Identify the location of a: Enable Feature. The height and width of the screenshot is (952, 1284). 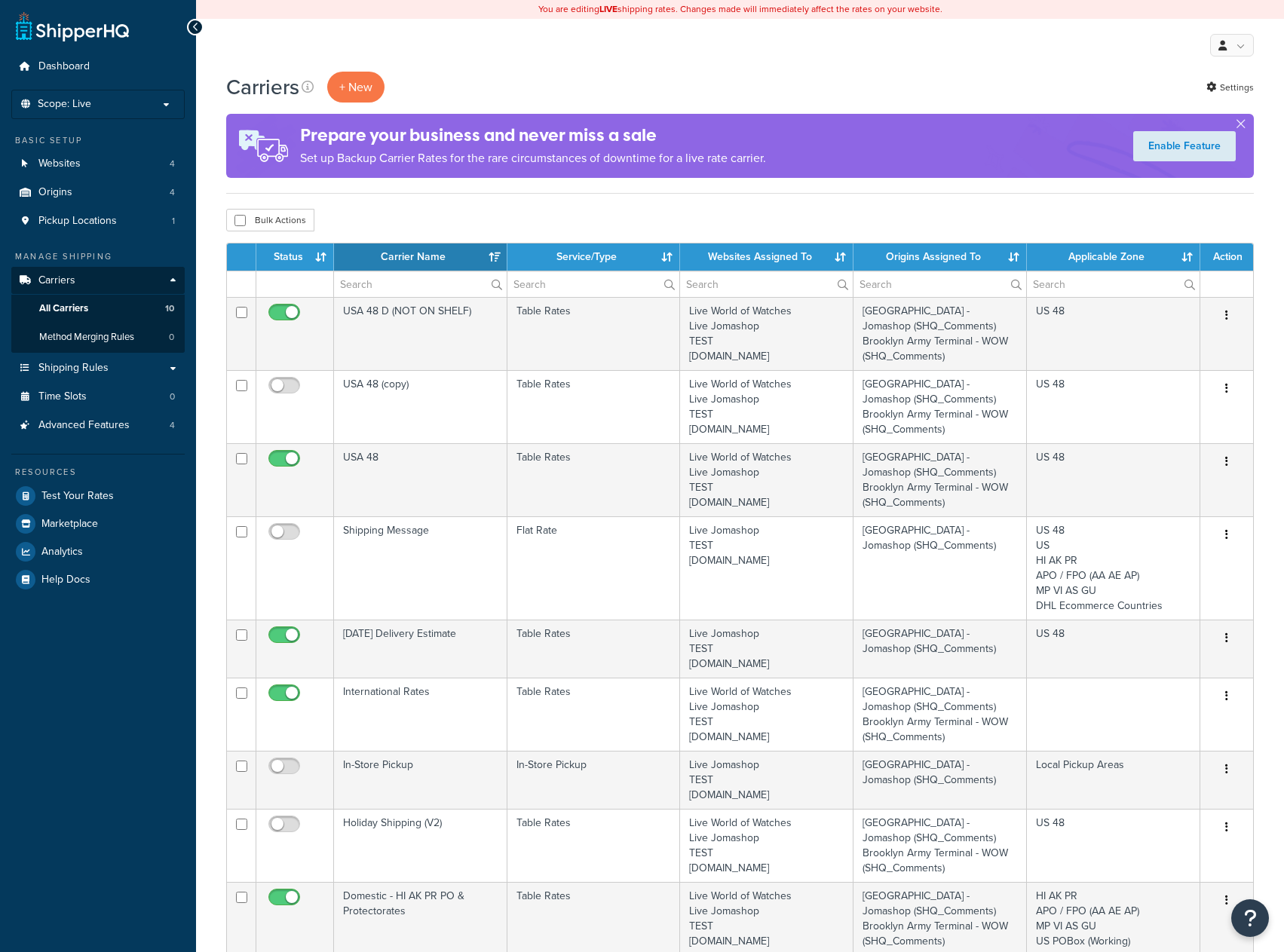
(1184, 146).